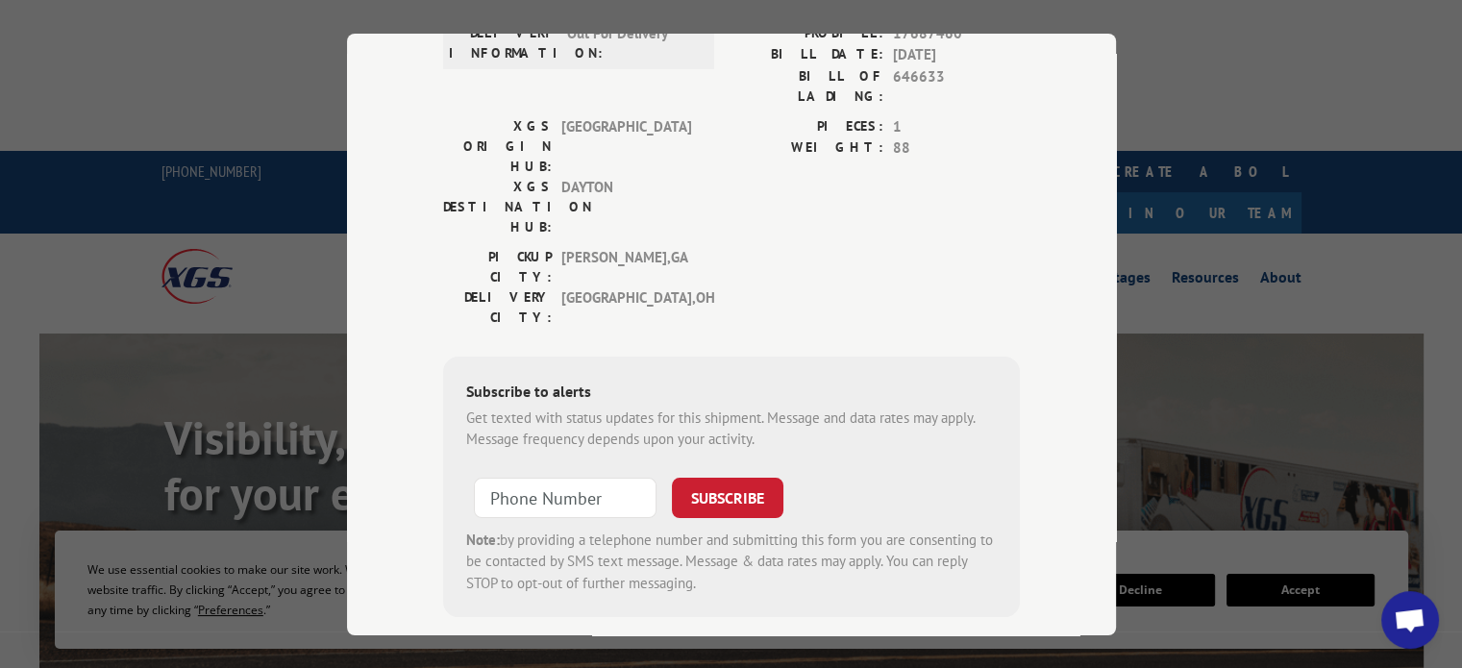  Describe the element at coordinates (728, 497) in the screenshot. I see `button: SUBSCRIBE` at that location.